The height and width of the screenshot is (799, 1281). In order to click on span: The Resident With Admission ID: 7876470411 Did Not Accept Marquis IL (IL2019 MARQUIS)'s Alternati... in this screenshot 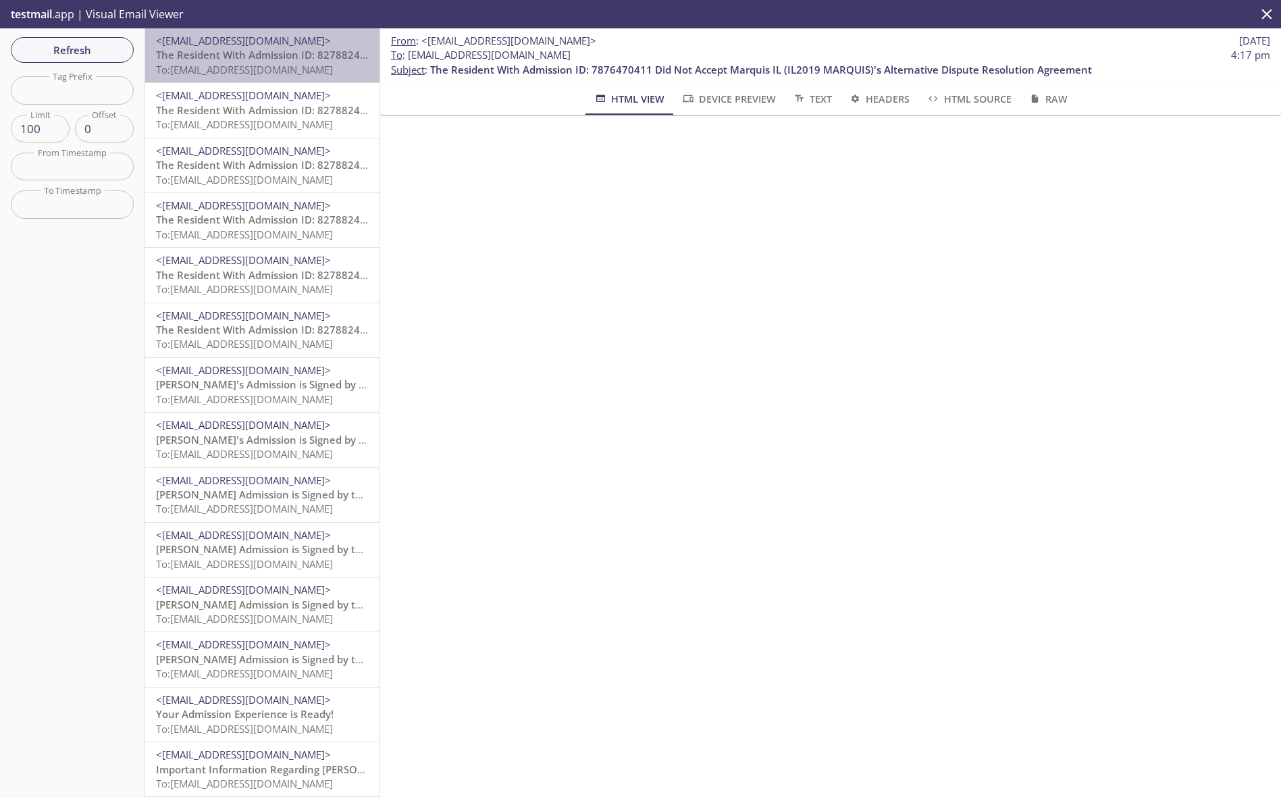, I will do `click(761, 70)`.